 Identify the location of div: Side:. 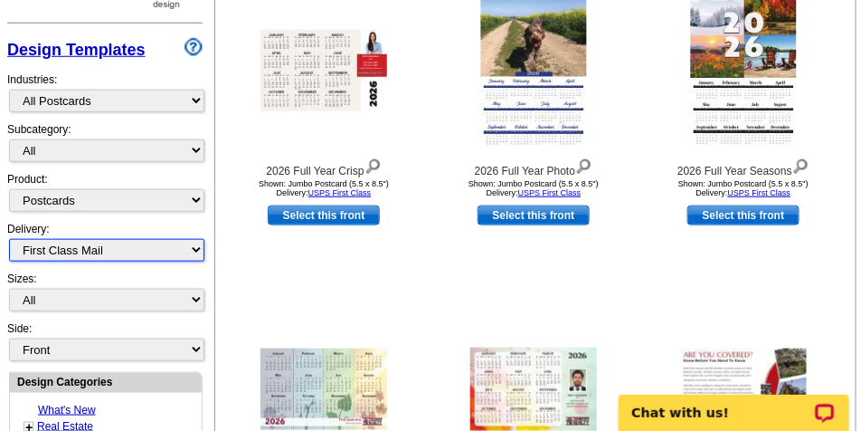
(105, 341).